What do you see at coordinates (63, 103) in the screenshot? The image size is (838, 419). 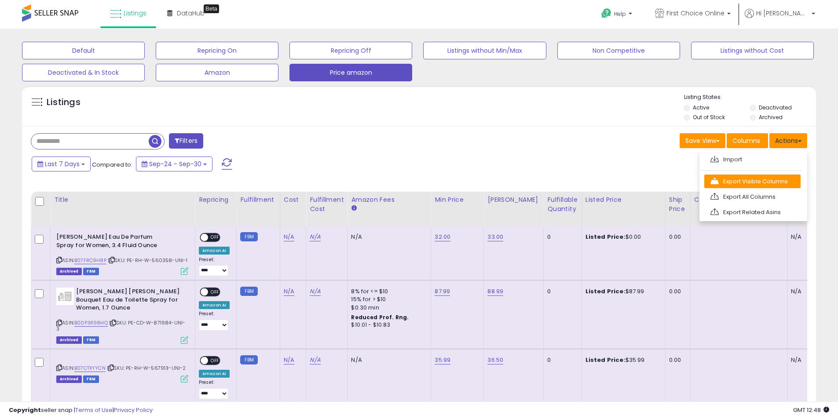 I see `h5: Listings` at bounding box center [63, 103].